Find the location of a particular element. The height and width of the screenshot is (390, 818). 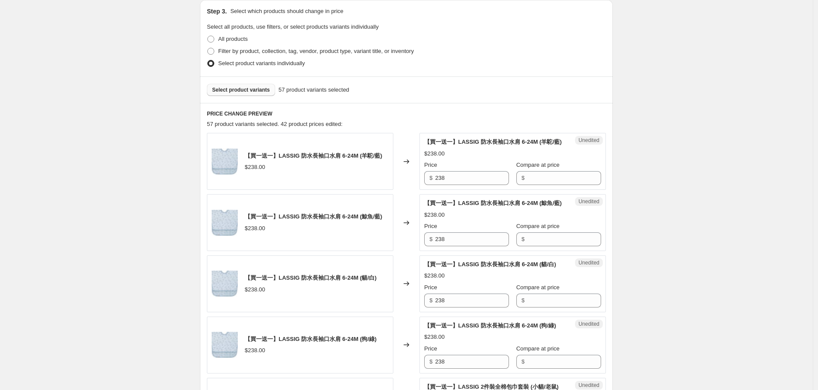

button: Select product variants is located at coordinates (241, 90).